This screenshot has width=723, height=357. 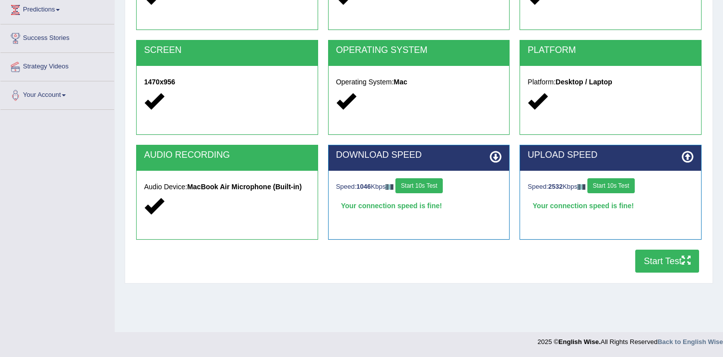 I want to click on h5: Operating System:, so click(x=419, y=82).